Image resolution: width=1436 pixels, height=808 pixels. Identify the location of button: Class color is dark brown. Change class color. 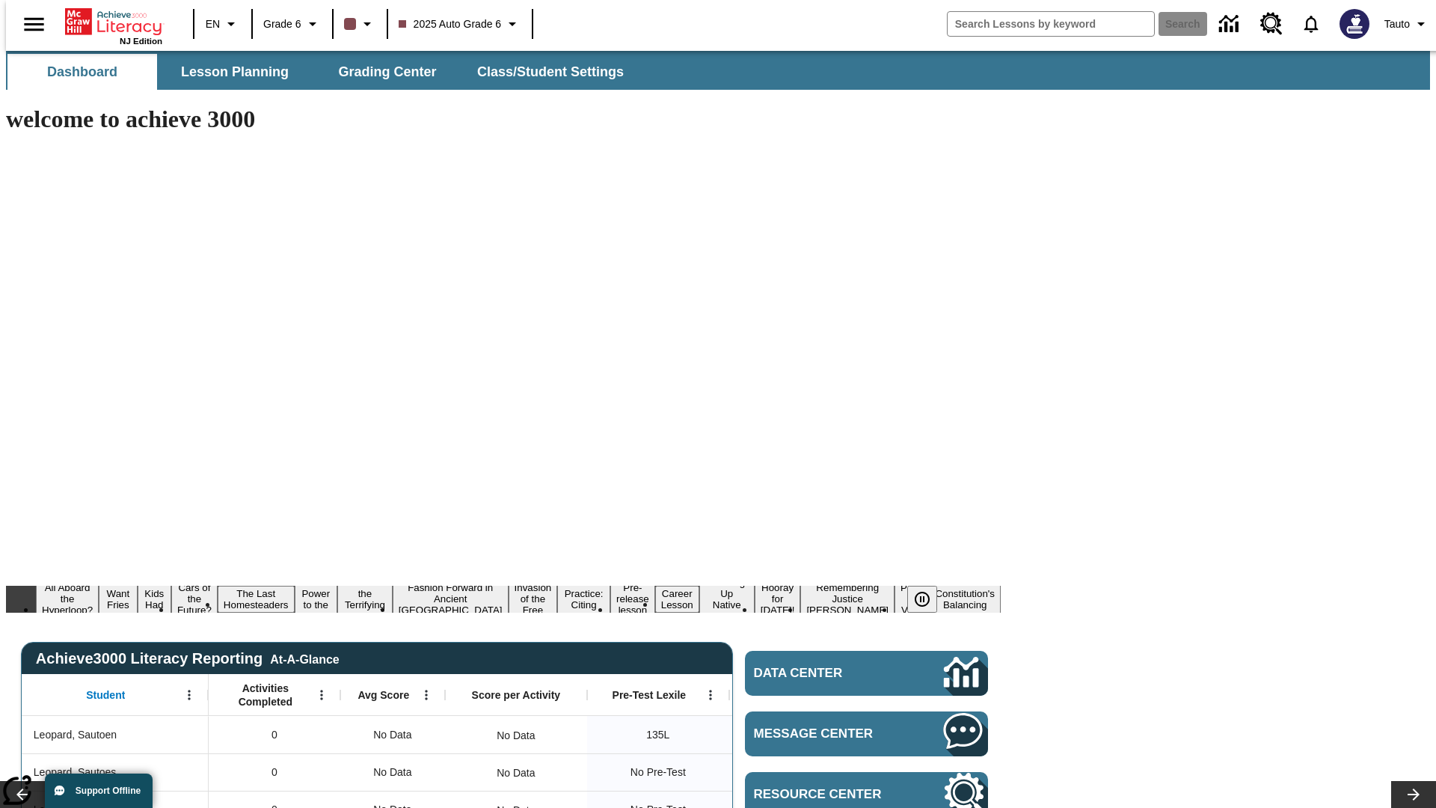
(360, 24).